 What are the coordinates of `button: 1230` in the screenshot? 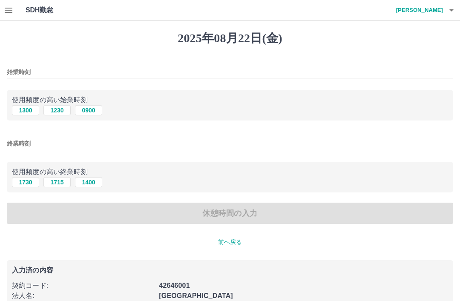 It's located at (57, 110).